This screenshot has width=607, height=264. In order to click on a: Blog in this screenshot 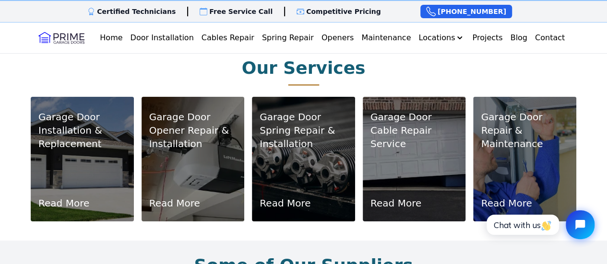, I will do `click(518, 38)`.